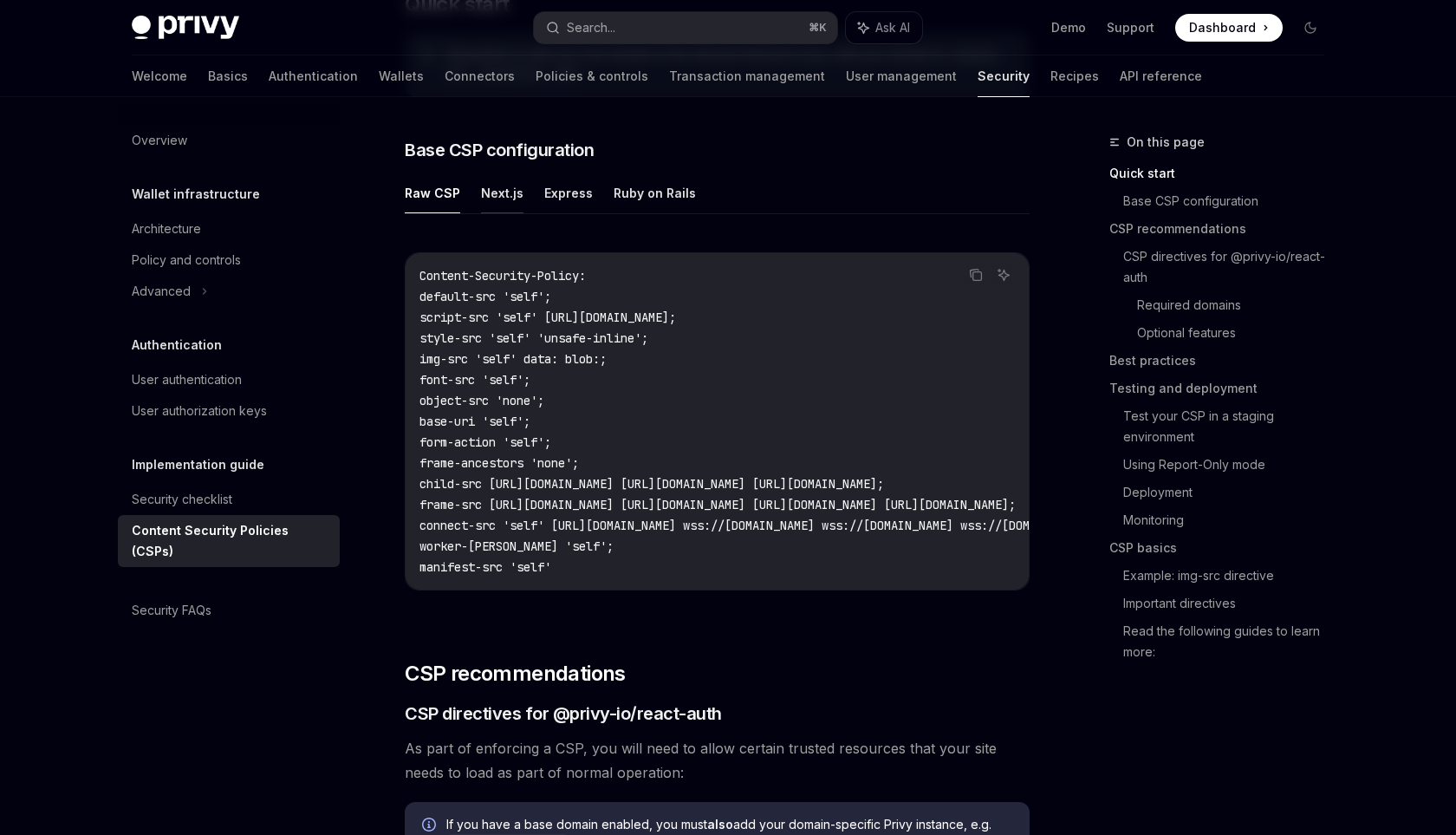  I want to click on span: manifest-src 'self', so click(485, 567).